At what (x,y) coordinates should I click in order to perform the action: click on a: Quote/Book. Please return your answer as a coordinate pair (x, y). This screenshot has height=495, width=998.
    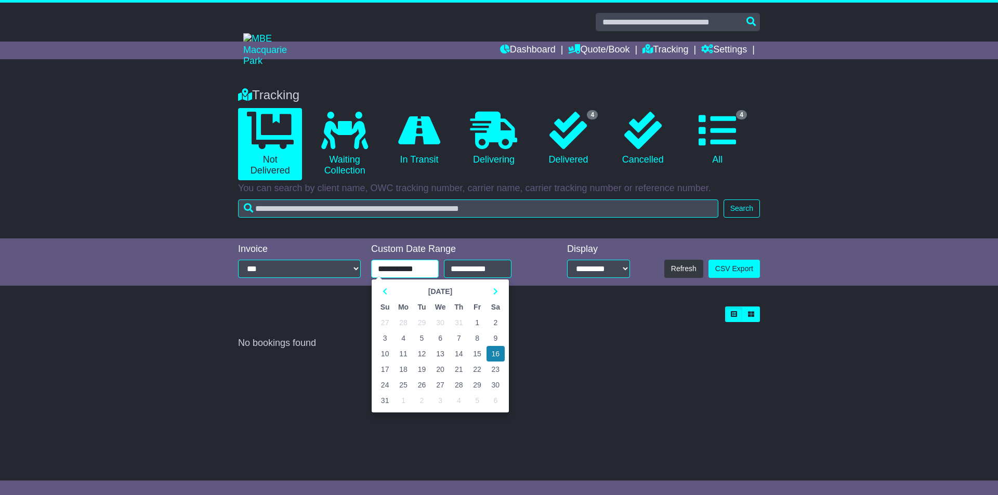
    Looking at the image, I should click on (599, 50).